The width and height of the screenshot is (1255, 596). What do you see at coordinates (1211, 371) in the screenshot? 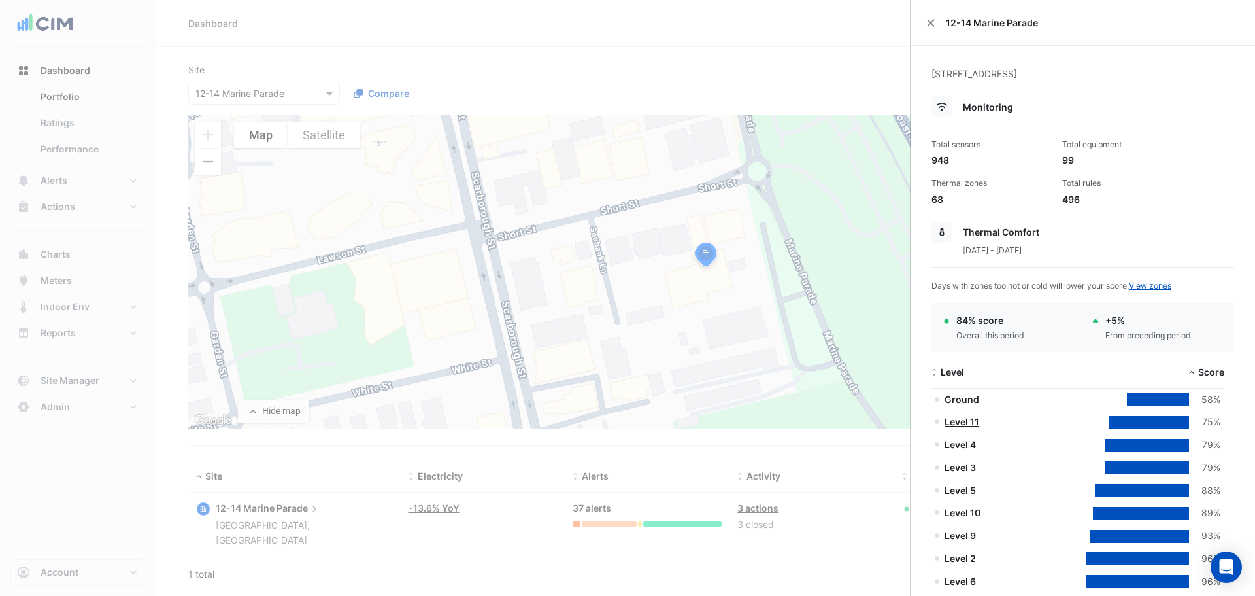
I see `span: Score` at bounding box center [1211, 371].